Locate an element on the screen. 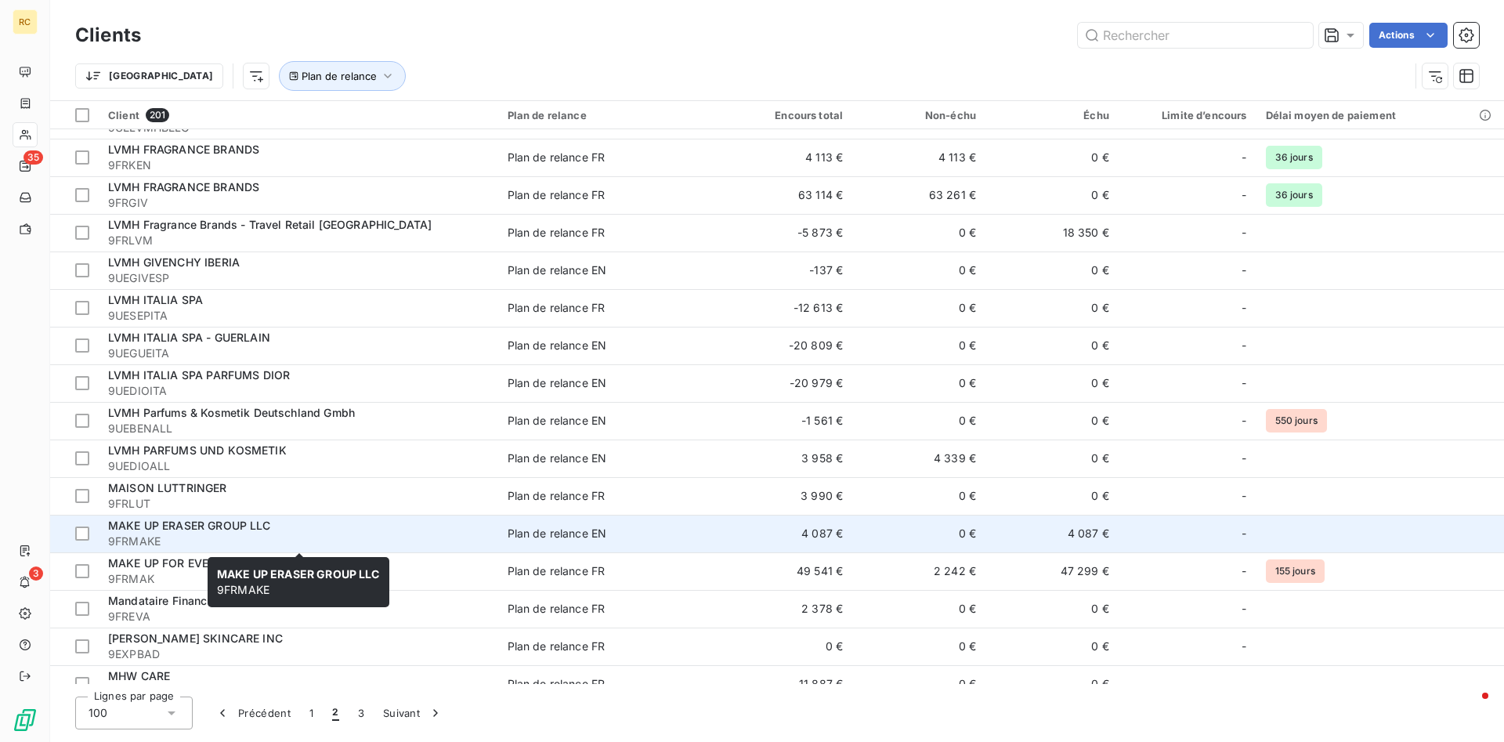  div: Non-échu is located at coordinates (919, 115).